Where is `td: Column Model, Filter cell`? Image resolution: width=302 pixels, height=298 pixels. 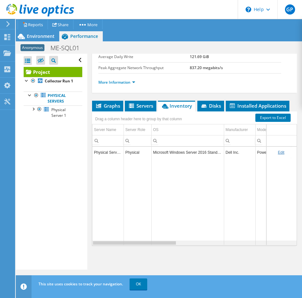
td: Column Model, Filter cell is located at coordinates (273, 140).